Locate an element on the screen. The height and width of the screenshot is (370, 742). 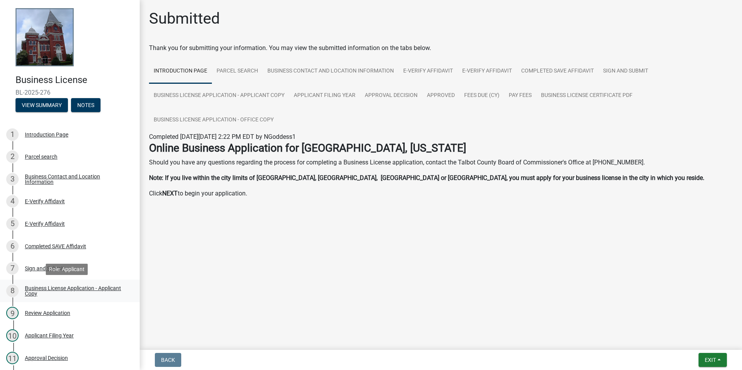
a: Pay Fees is located at coordinates (520, 96).